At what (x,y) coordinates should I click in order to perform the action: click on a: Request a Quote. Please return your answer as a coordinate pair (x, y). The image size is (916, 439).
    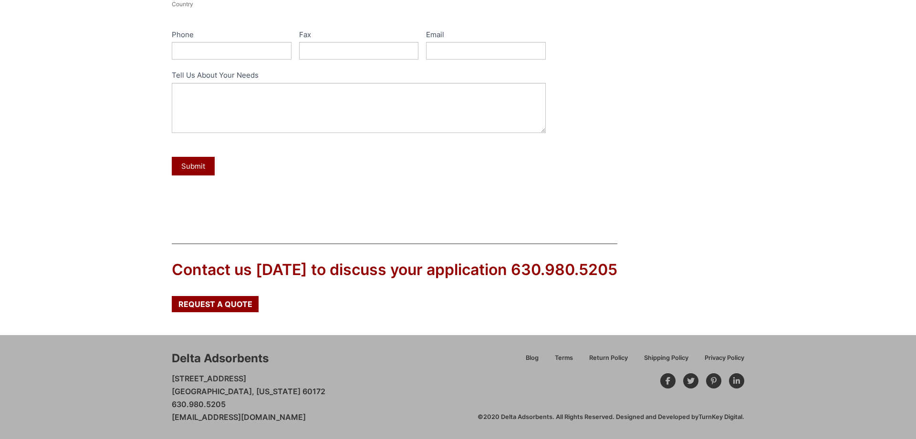
    Looking at the image, I should click on (215, 304).